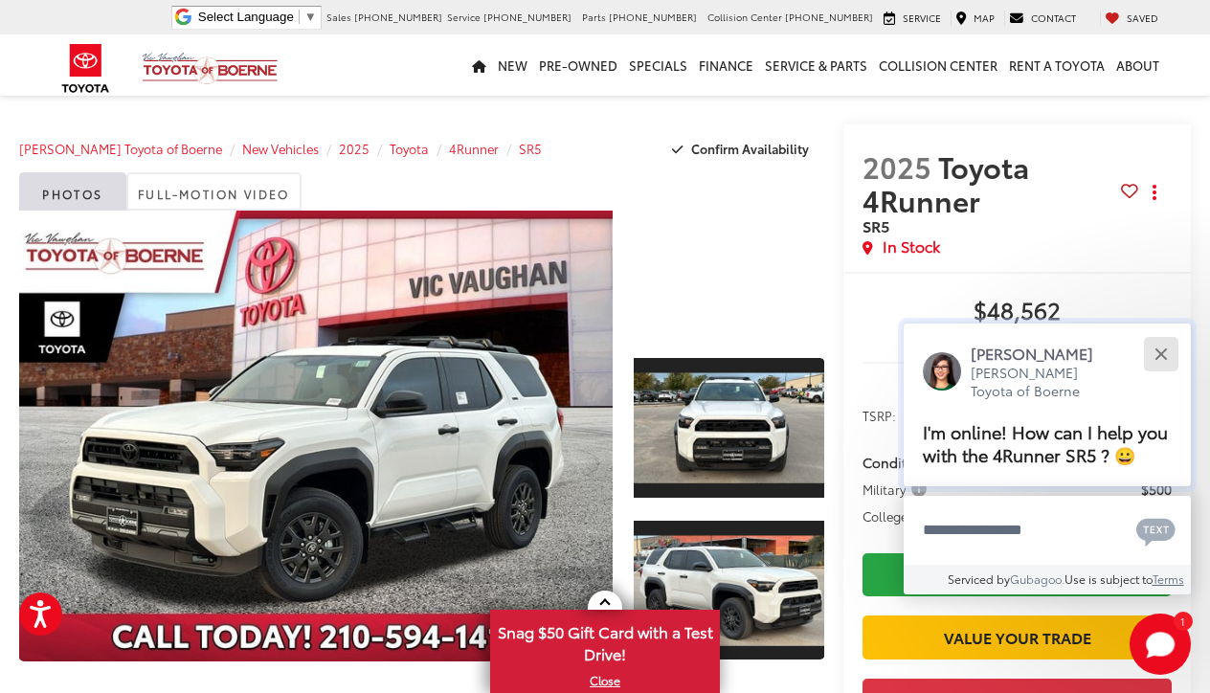  What do you see at coordinates (729, 428) in the screenshot?
I see `a: Expand Photo 1` at bounding box center [729, 428].